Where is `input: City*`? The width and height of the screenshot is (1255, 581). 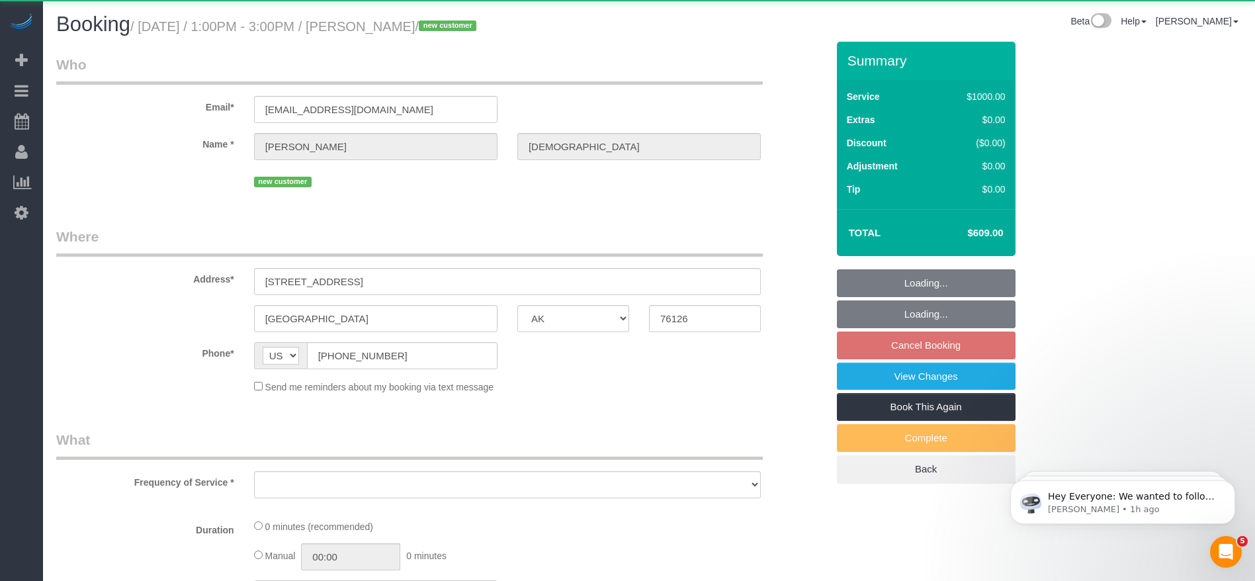 input: City* is located at coordinates (376, 318).